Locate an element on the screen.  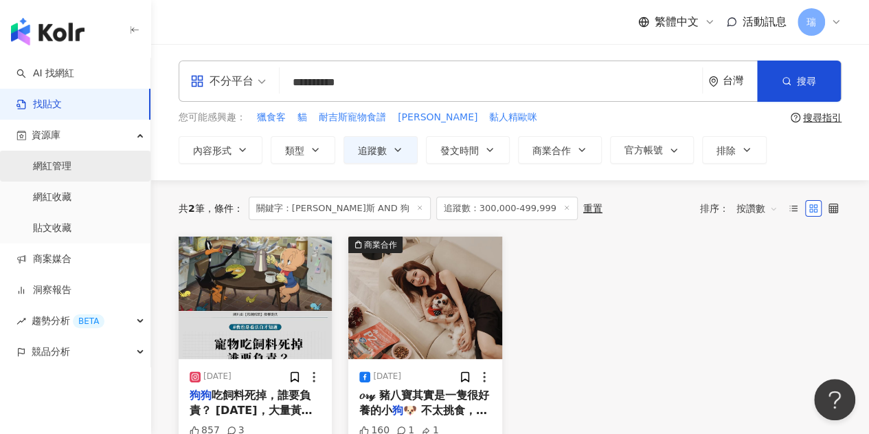
button: 發文時間 is located at coordinates (468, 150).